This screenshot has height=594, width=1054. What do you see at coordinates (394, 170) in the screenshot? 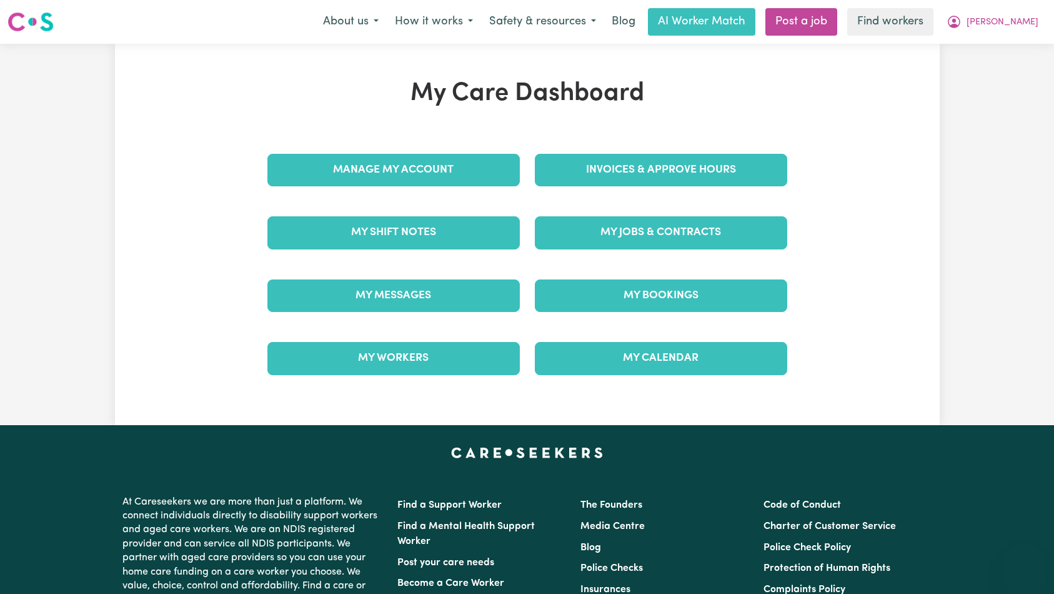
I see `a: Manage My Account` at bounding box center [394, 170].